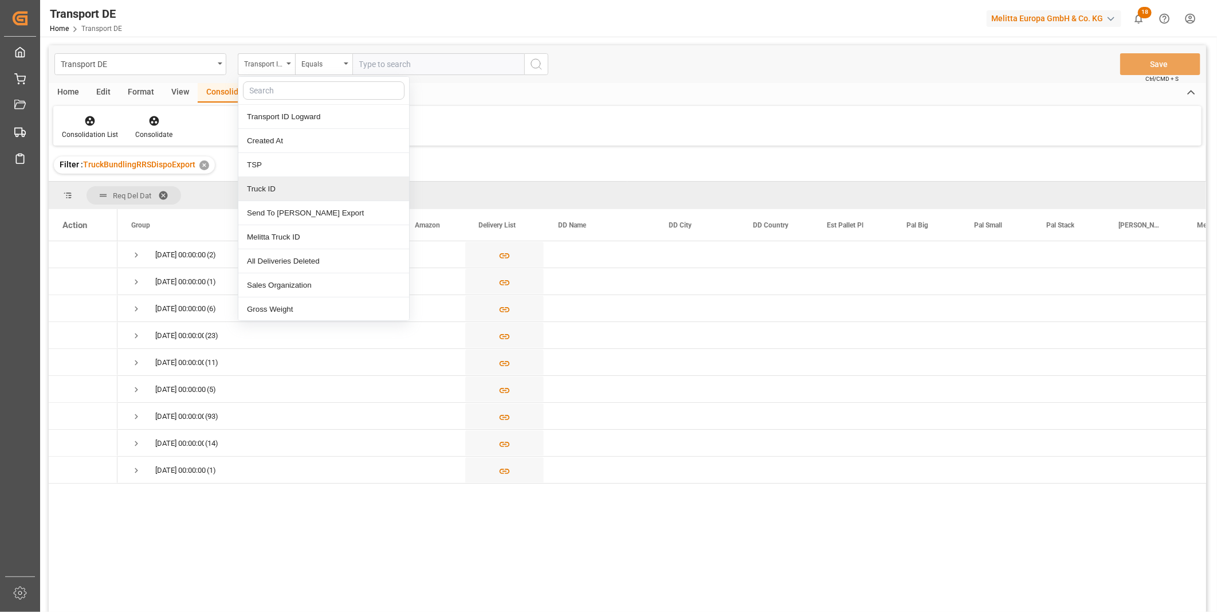  What do you see at coordinates (324, 141) in the screenshot?
I see `div: Created At` at bounding box center [324, 141].